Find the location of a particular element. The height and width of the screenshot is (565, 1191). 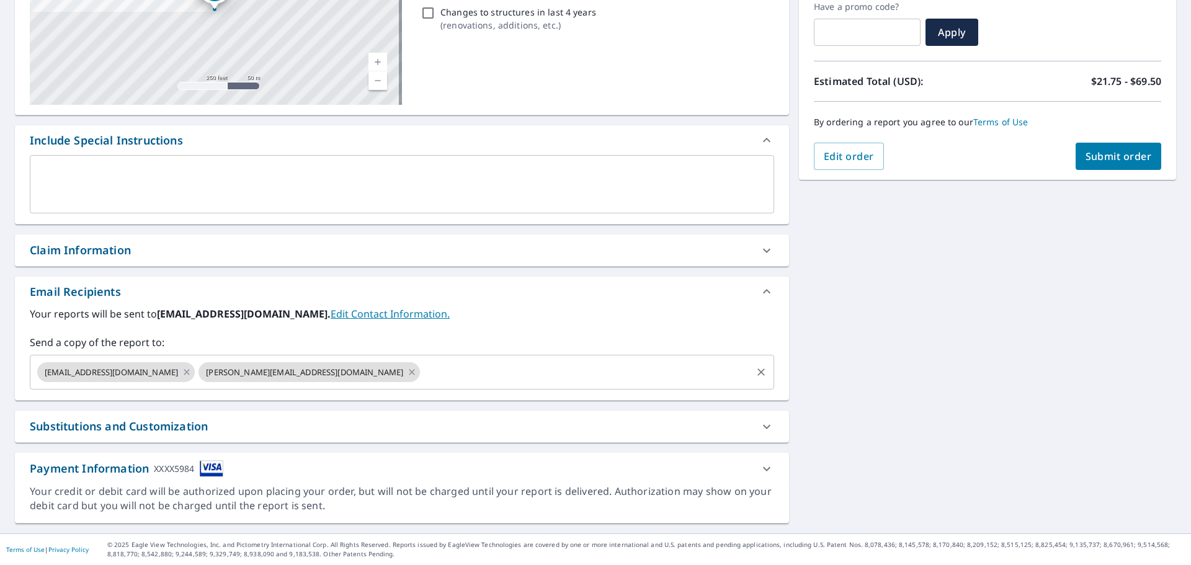

label: Have a promo code? is located at coordinates (867, 7).